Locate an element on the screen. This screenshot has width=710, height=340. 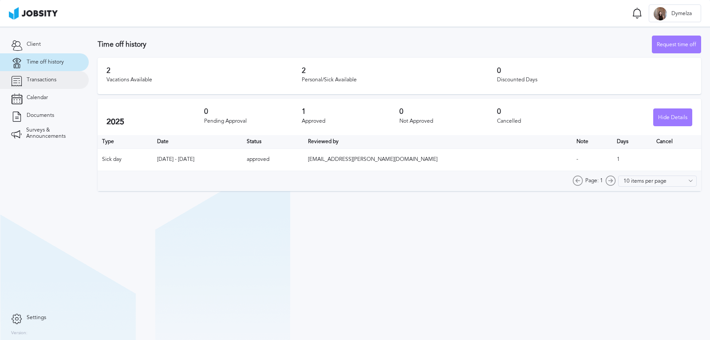
div: Not Approved is located at coordinates (448, 121).